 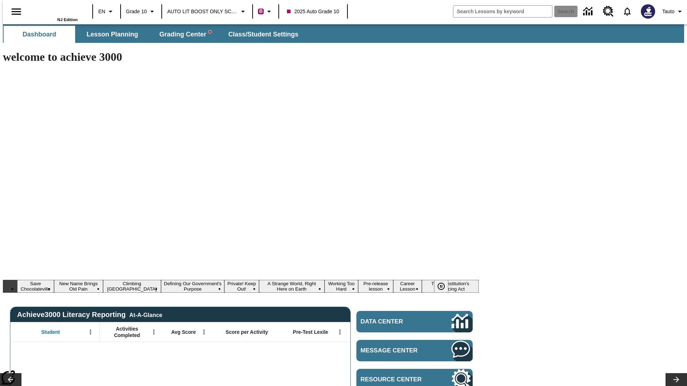 I want to click on span: Achieve3000 Literacy Reporting, so click(x=90, y=315).